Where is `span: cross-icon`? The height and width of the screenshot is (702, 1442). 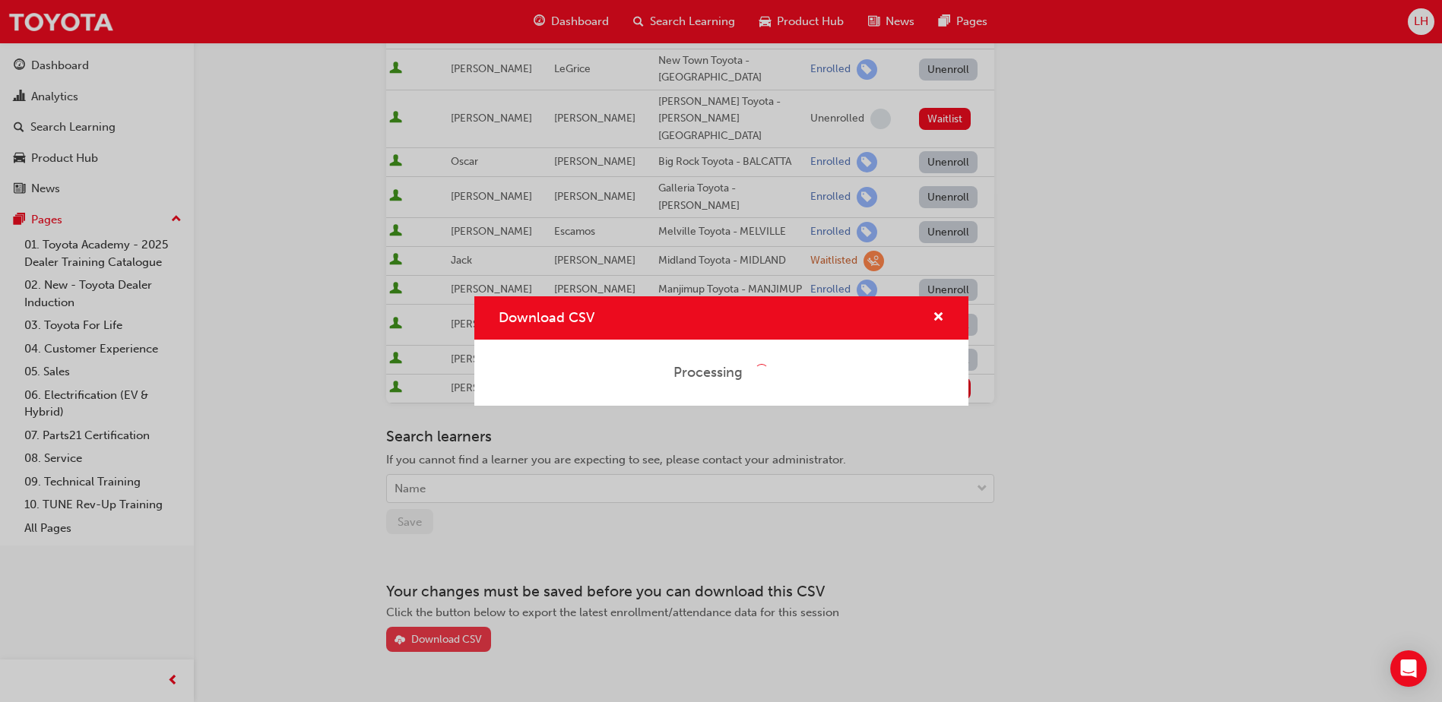
span: cross-icon is located at coordinates (938, 319).